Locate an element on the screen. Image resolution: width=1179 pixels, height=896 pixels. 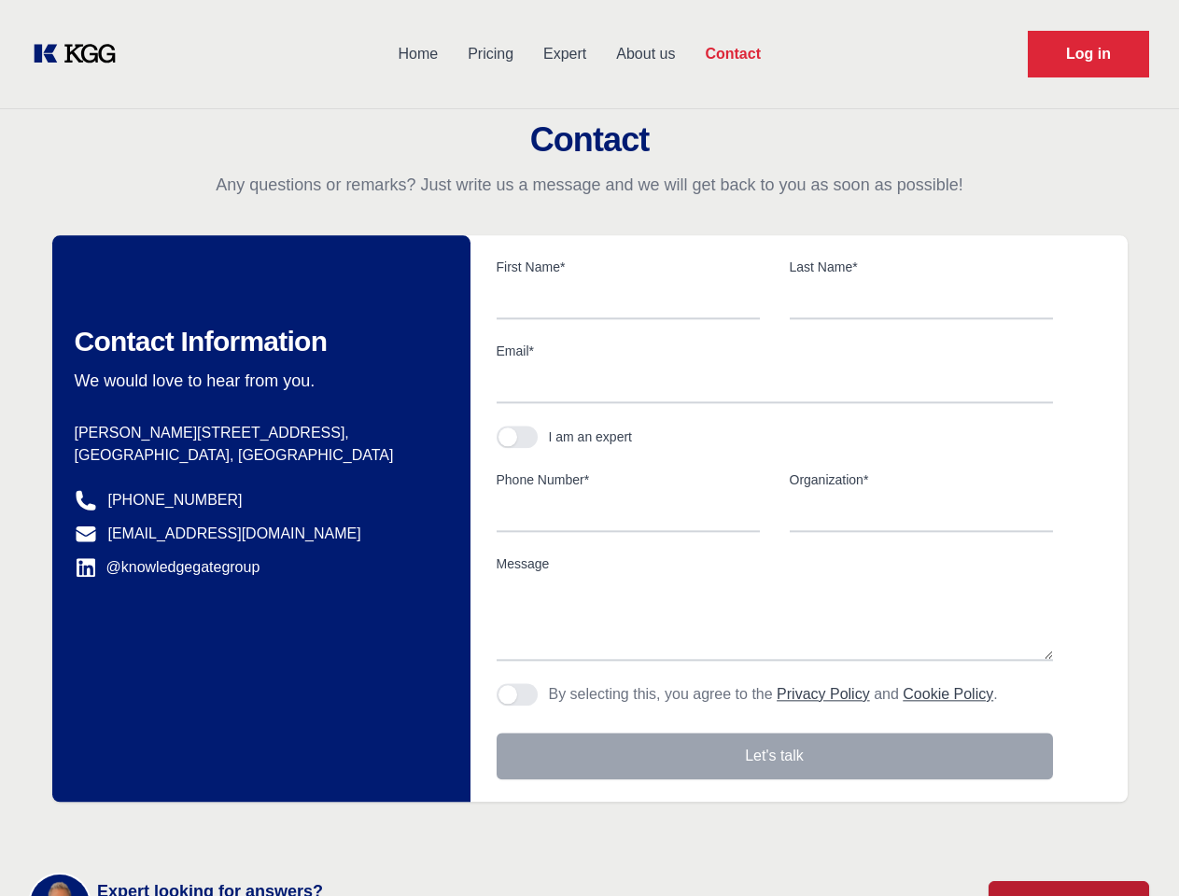
label: Message is located at coordinates (775, 564).